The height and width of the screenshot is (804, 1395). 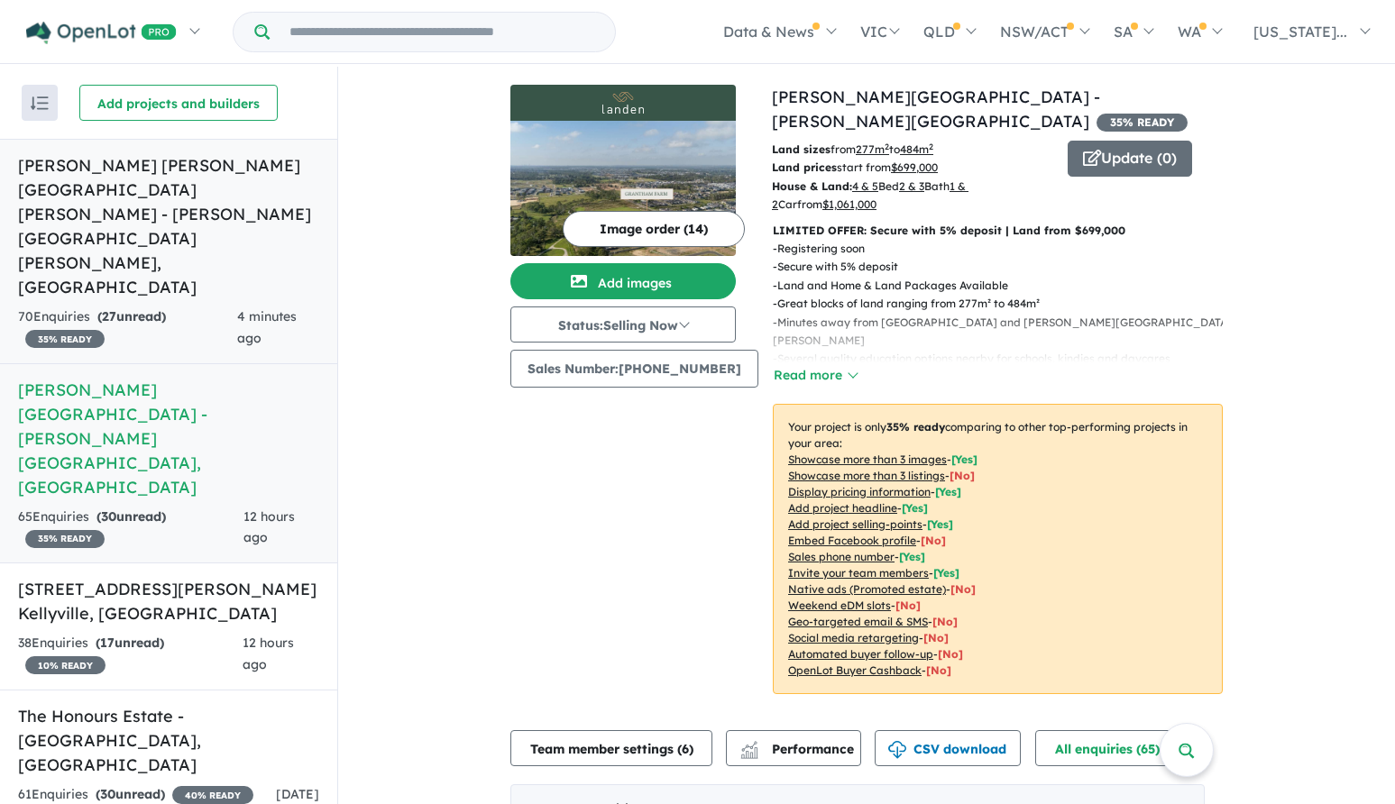 I want to click on p: - Great blocks of land ranging from 277m² to 484m², so click(x=1005, y=304).